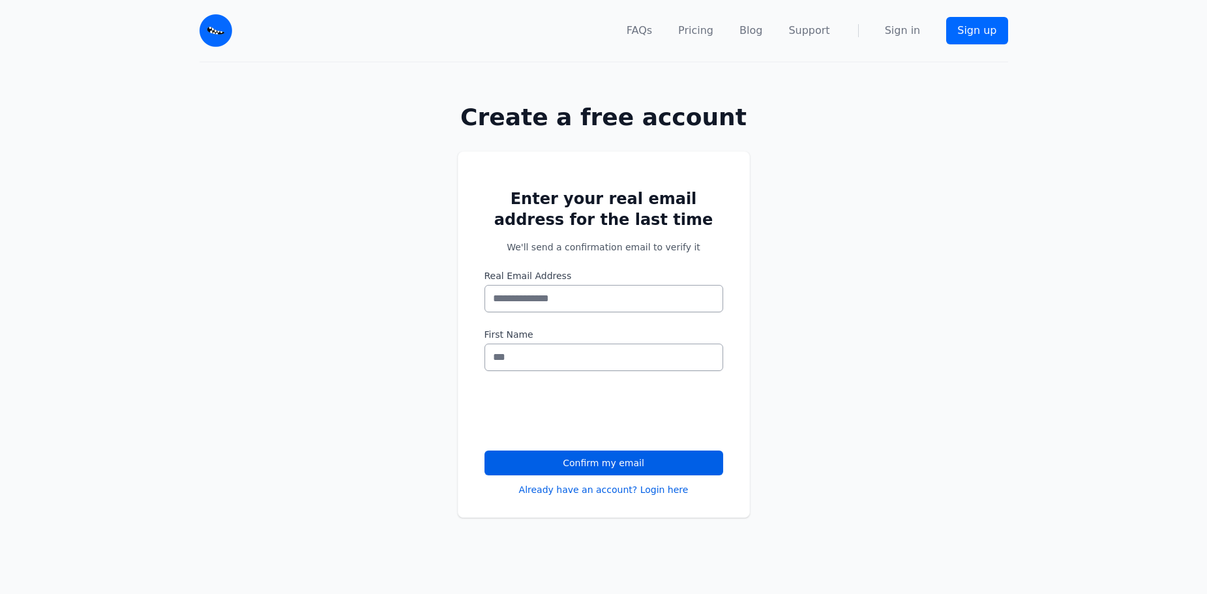 The height and width of the screenshot is (594, 1207). Describe the element at coordinates (750, 31) in the screenshot. I see `a: Blog` at that location.